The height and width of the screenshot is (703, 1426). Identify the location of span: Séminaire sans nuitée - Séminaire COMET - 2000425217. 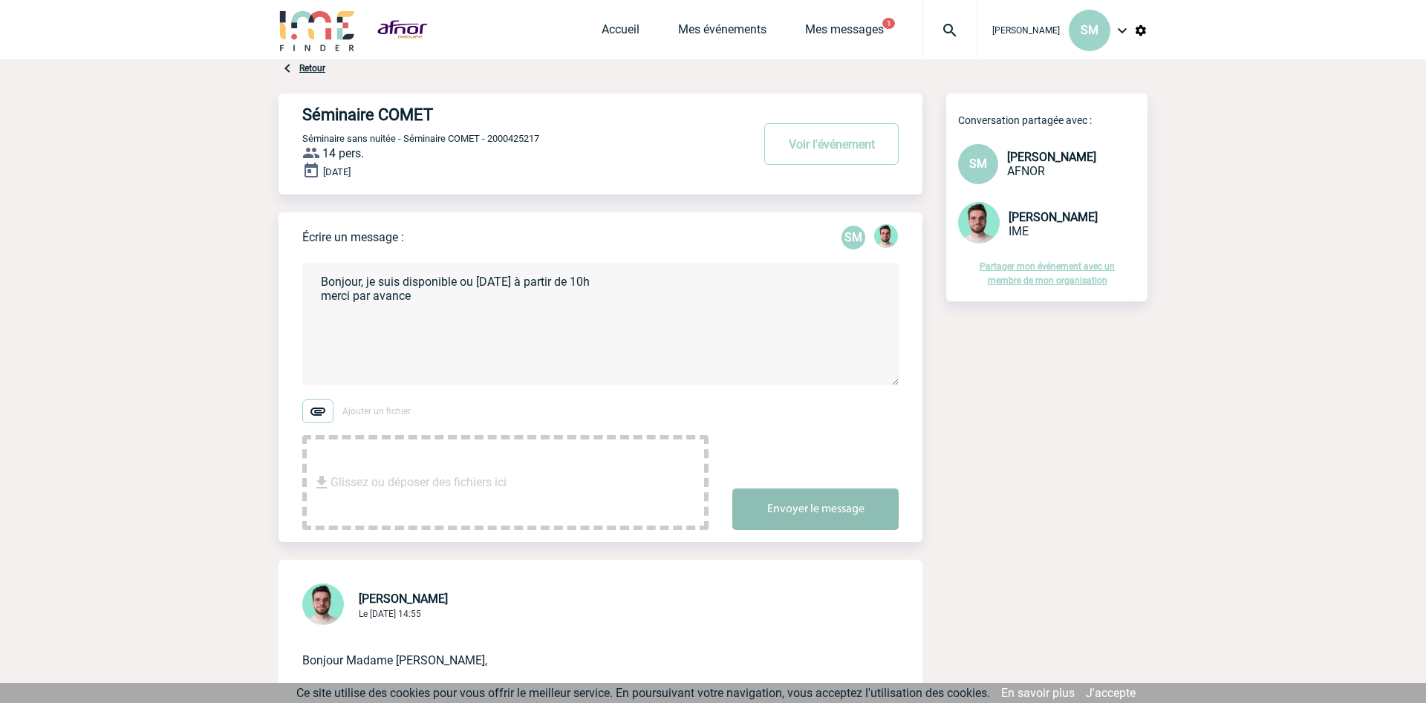
(420, 138).